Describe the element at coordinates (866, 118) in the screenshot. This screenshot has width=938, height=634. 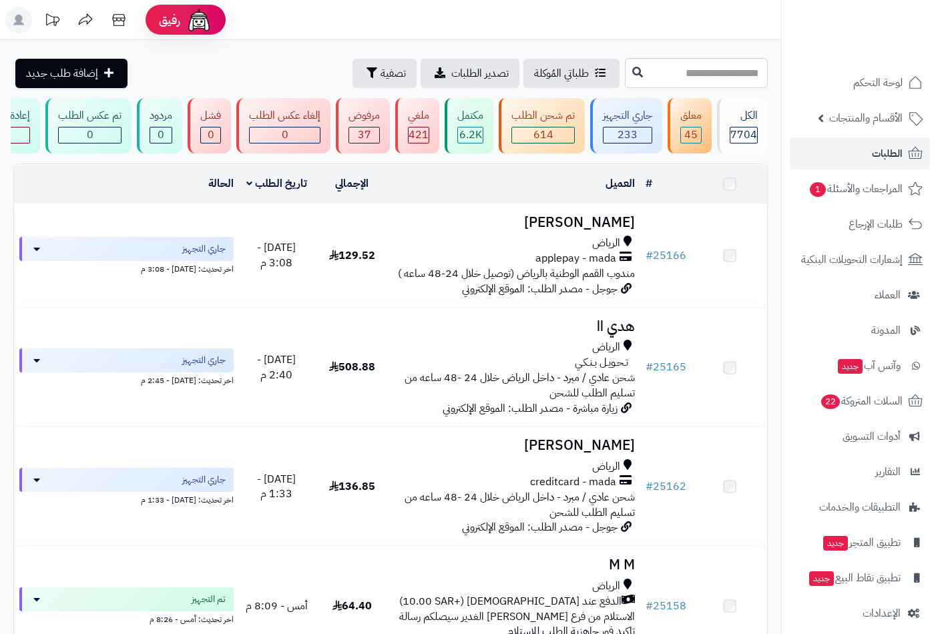
I see `span: الأقسام والمنتجات` at that location.